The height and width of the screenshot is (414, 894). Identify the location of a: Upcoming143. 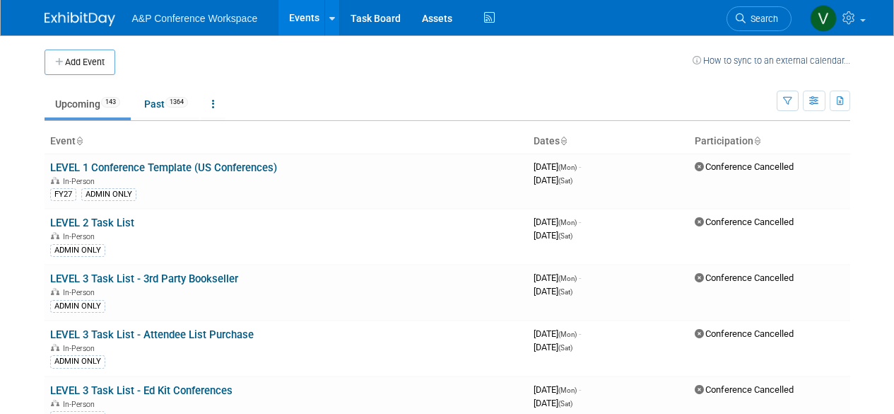
(88, 104).